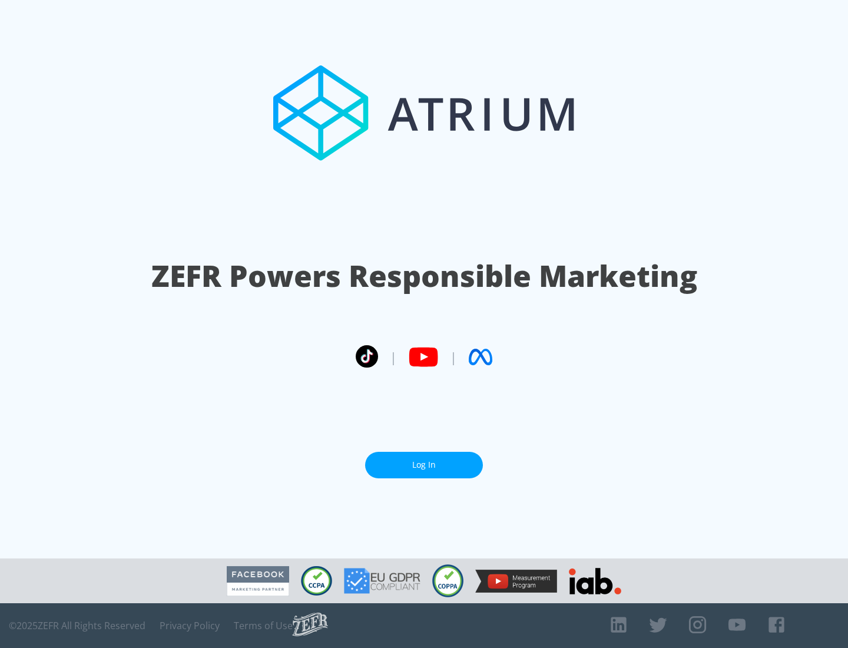  What do you see at coordinates (516, 580) in the screenshot?
I see `img: YouTube Measurement Program` at bounding box center [516, 580].